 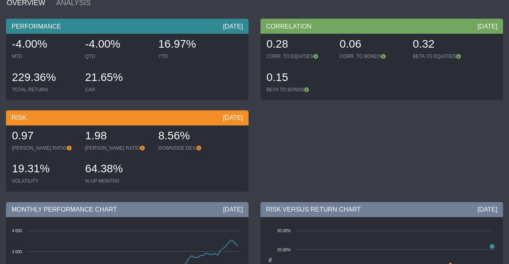 I want to click on div: TOTAL RETURN, so click(x=45, y=90).